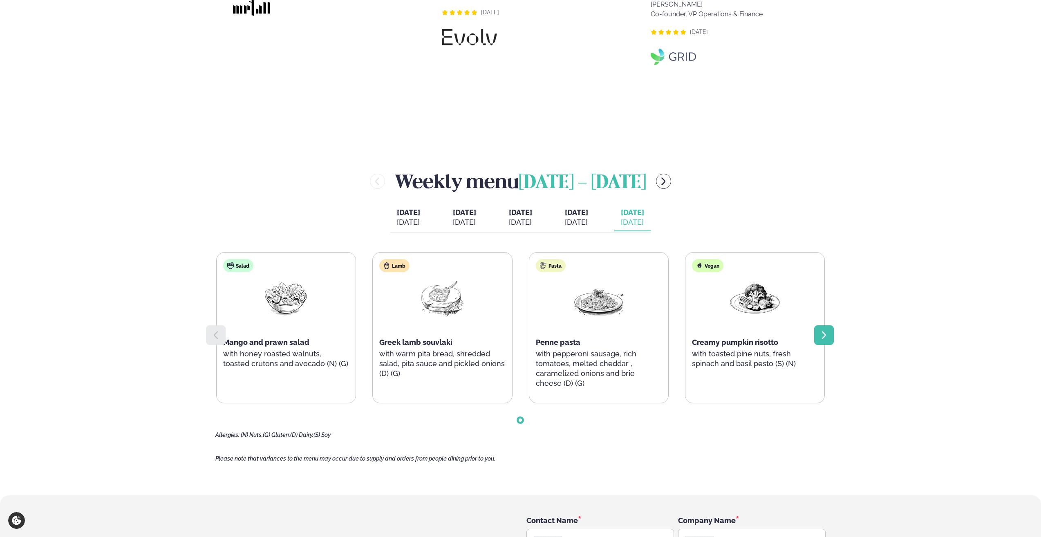  What do you see at coordinates (442, 298) in the screenshot?
I see `img: Lamb-Meat.png` at bounding box center [442, 298].